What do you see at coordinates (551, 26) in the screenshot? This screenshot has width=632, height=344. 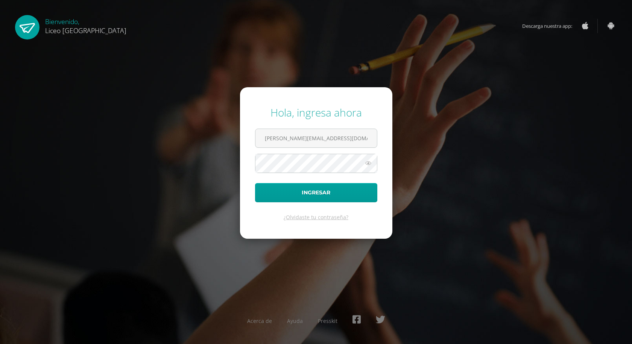 I see `span: Descarga nuestra app:` at bounding box center [551, 26].